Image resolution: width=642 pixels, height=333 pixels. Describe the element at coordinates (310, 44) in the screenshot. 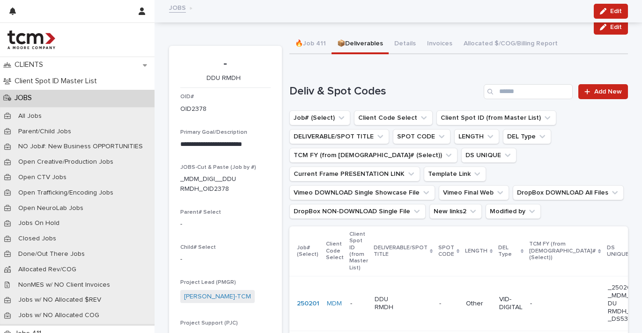

I see `button: 🔥Job 411` at that location.